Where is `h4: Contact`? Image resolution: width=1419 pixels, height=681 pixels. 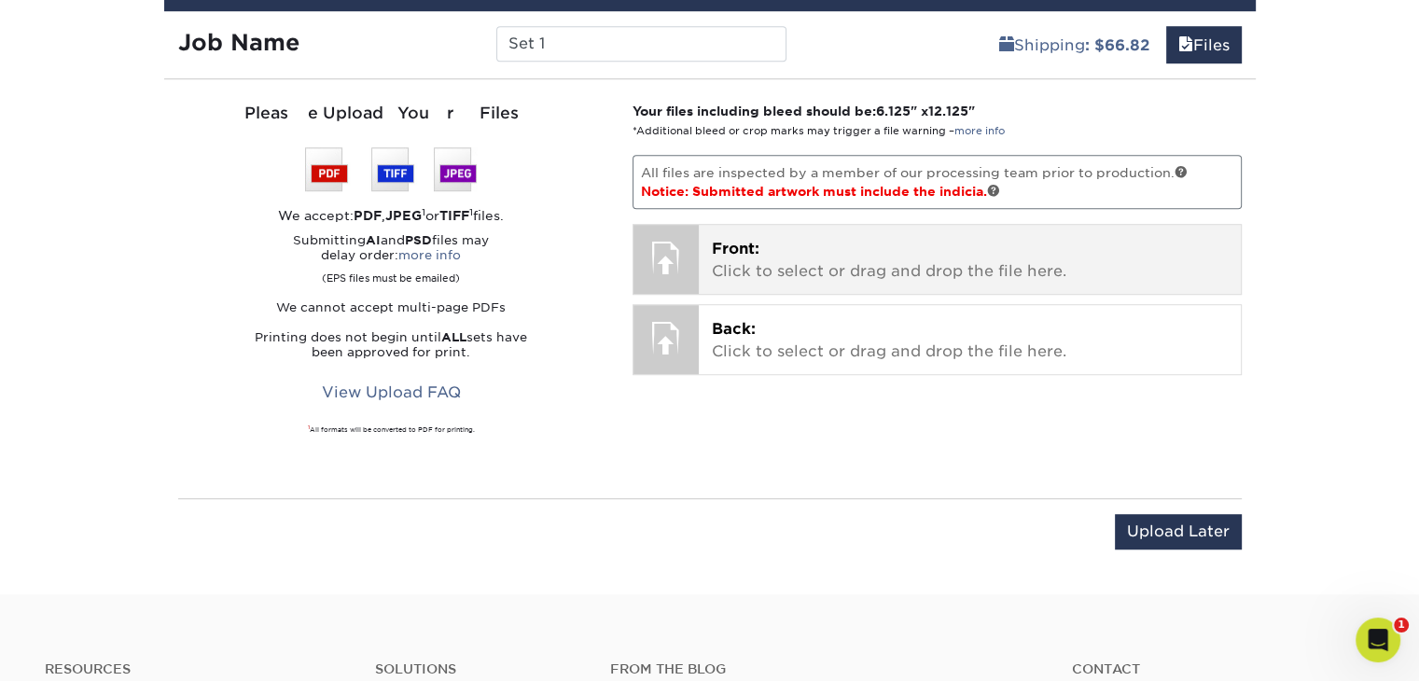 h4: Contact is located at coordinates (1223, 669).